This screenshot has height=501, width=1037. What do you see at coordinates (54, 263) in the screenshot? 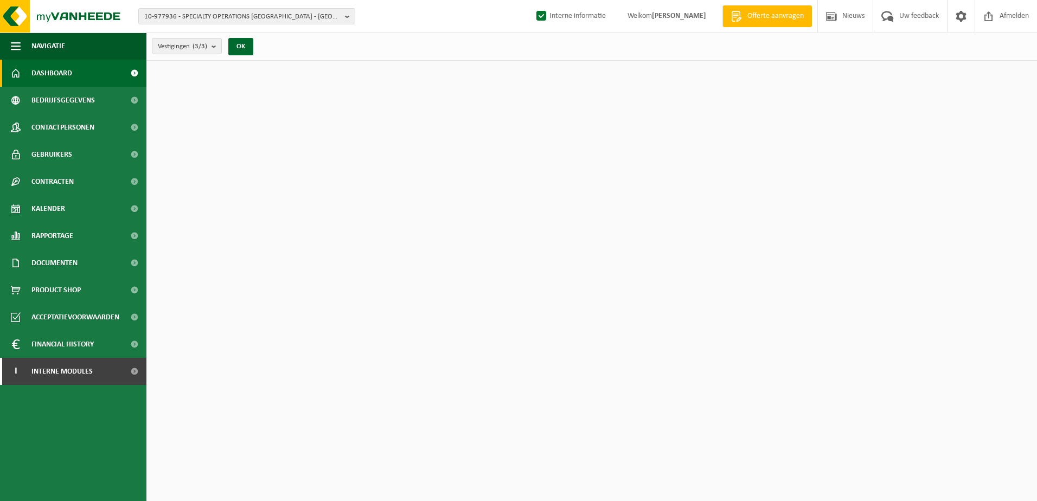
I see `span: Documenten` at bounding box center [54, 263].